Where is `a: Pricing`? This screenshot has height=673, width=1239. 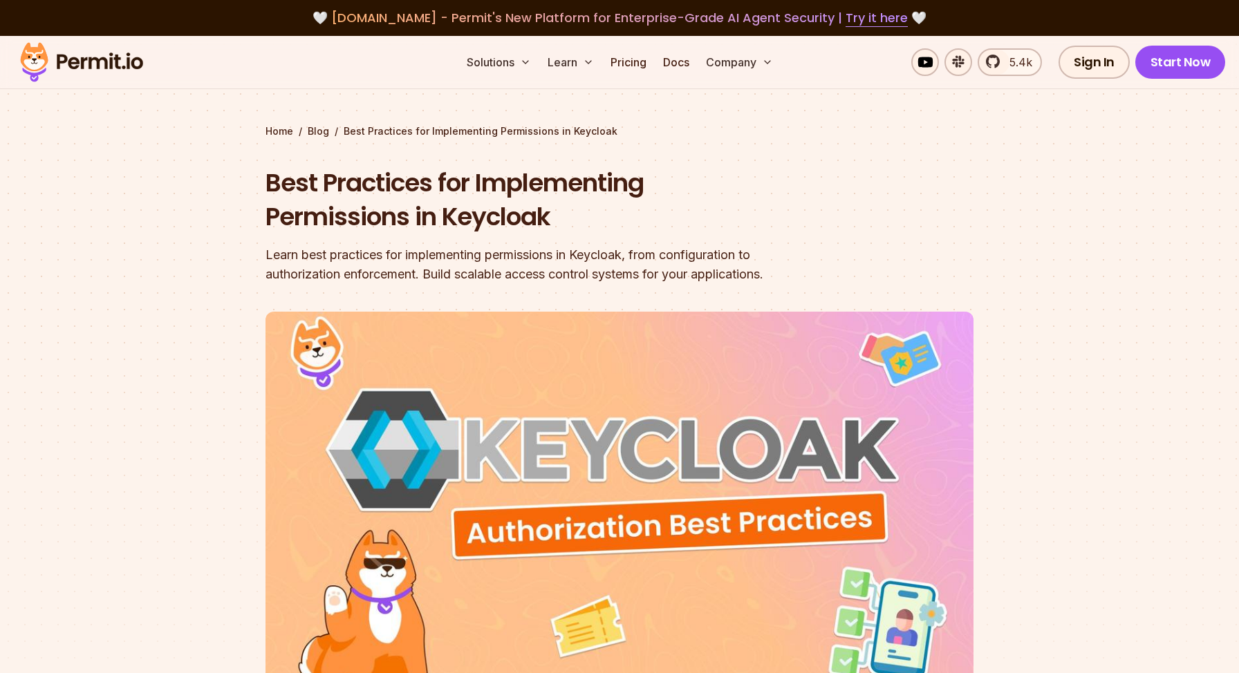 a: Pricing is located at coordinates (629, 62).